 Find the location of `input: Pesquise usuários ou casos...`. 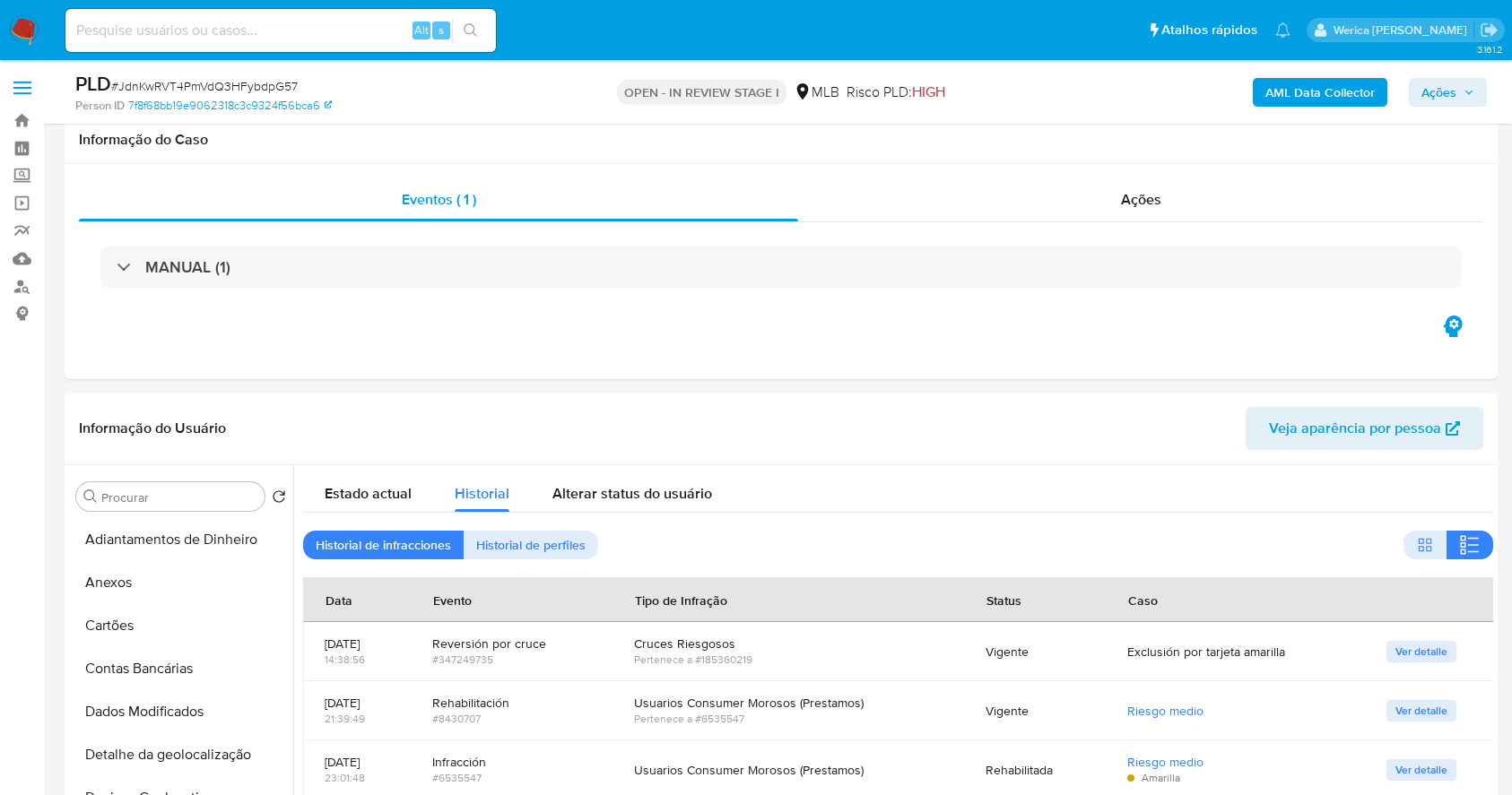

input: Pesquise usuários ou casos... is located at coordinates (281, 31).